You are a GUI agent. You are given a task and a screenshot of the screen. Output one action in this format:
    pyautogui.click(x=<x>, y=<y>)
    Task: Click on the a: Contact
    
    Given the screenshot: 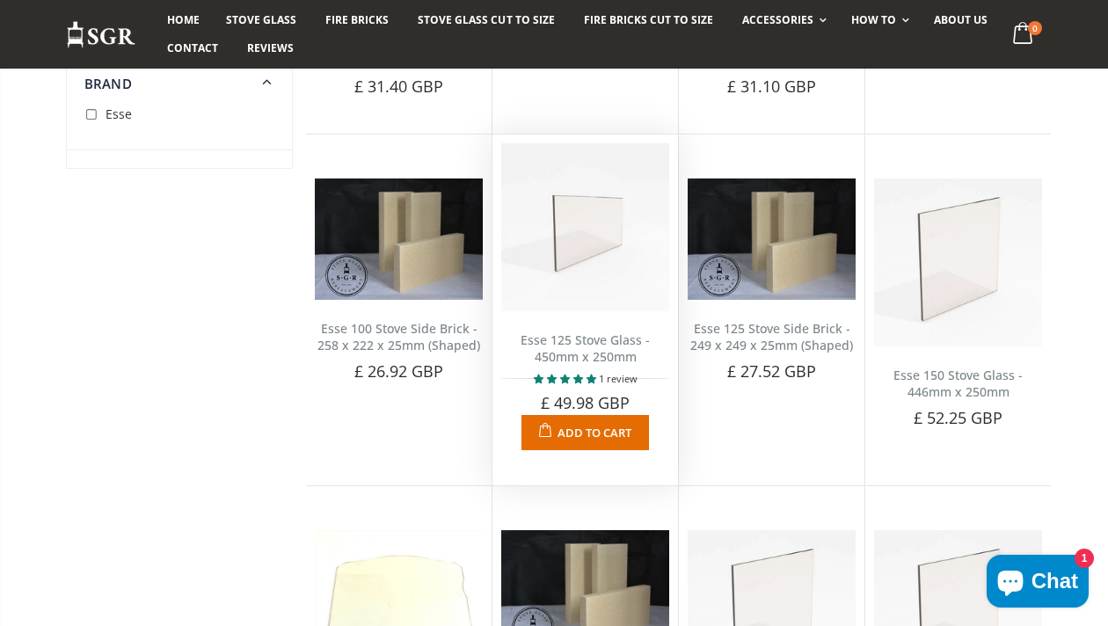 What is the action you would take?
    pyautogui.click(x=193, y=48)
    